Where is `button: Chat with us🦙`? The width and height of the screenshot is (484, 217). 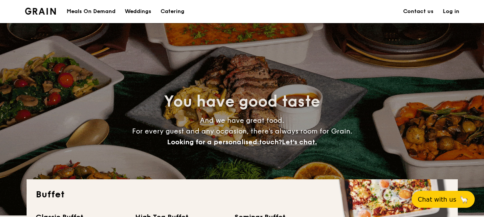 button: Chat with us🦙 is located at coordinates (443, 199).